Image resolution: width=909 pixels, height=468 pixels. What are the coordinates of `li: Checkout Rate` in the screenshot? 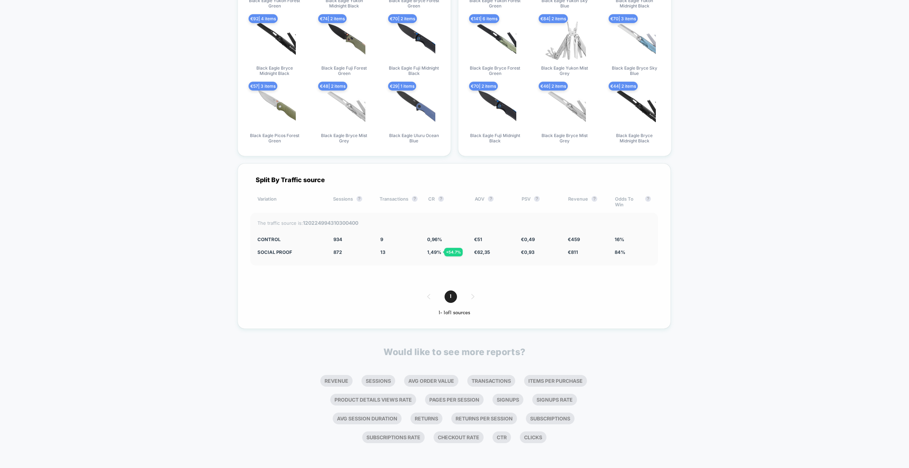 It's located at (458, 437).